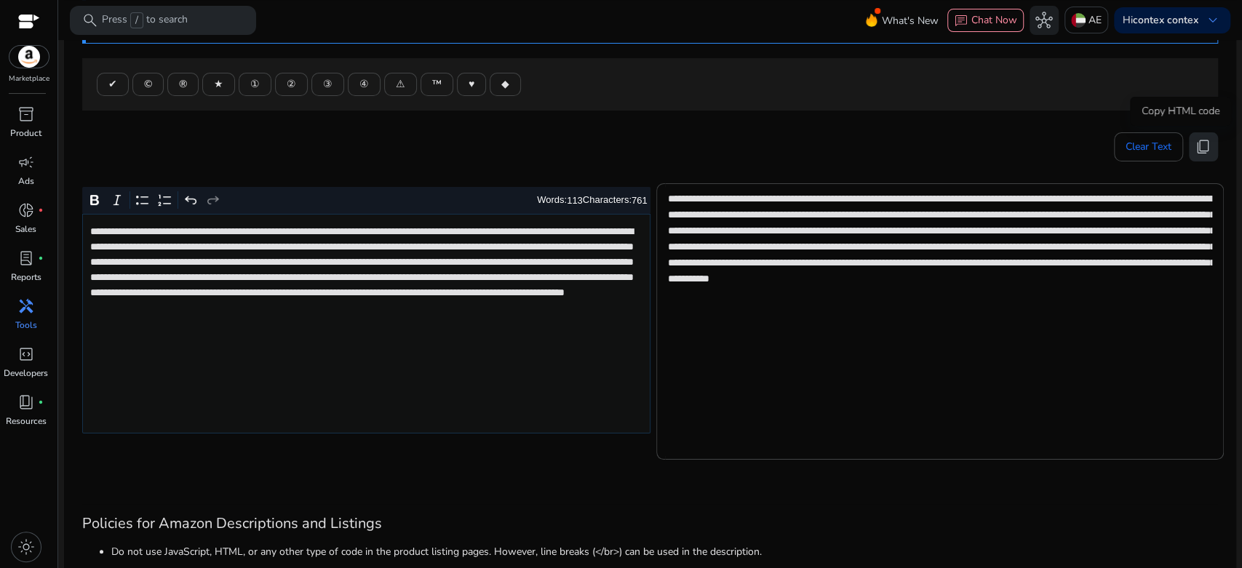 Image resolution: width=1242 pixels, height=568 pixels. What do you see at coordinates (961, 21) in the screenshot?
I see `span: chat` at bounding box center [961, 21].